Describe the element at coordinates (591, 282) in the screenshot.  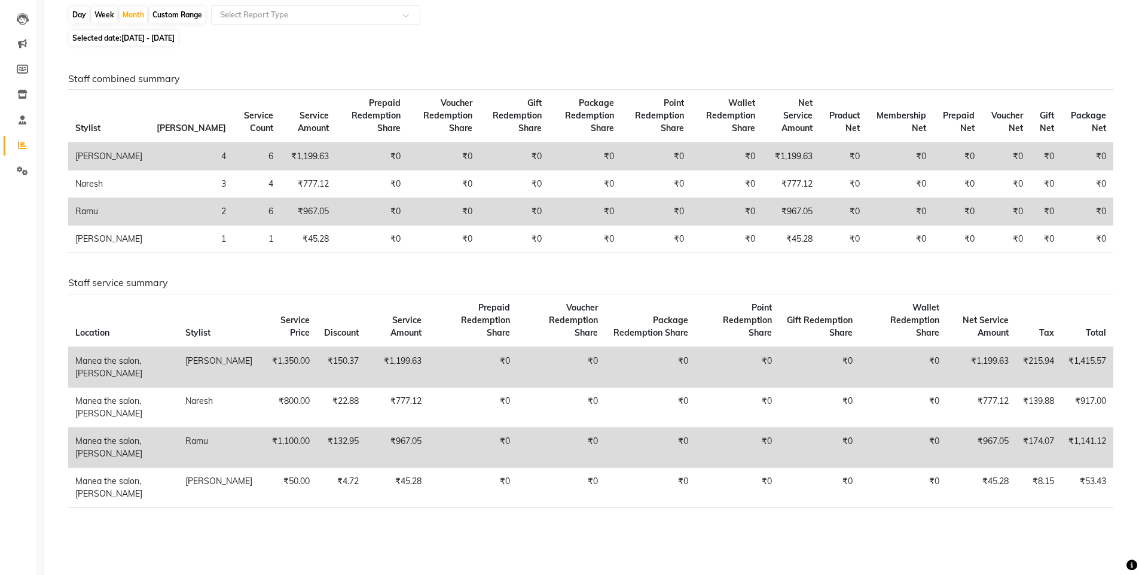
I see `h6: Staff service summary` at that location.